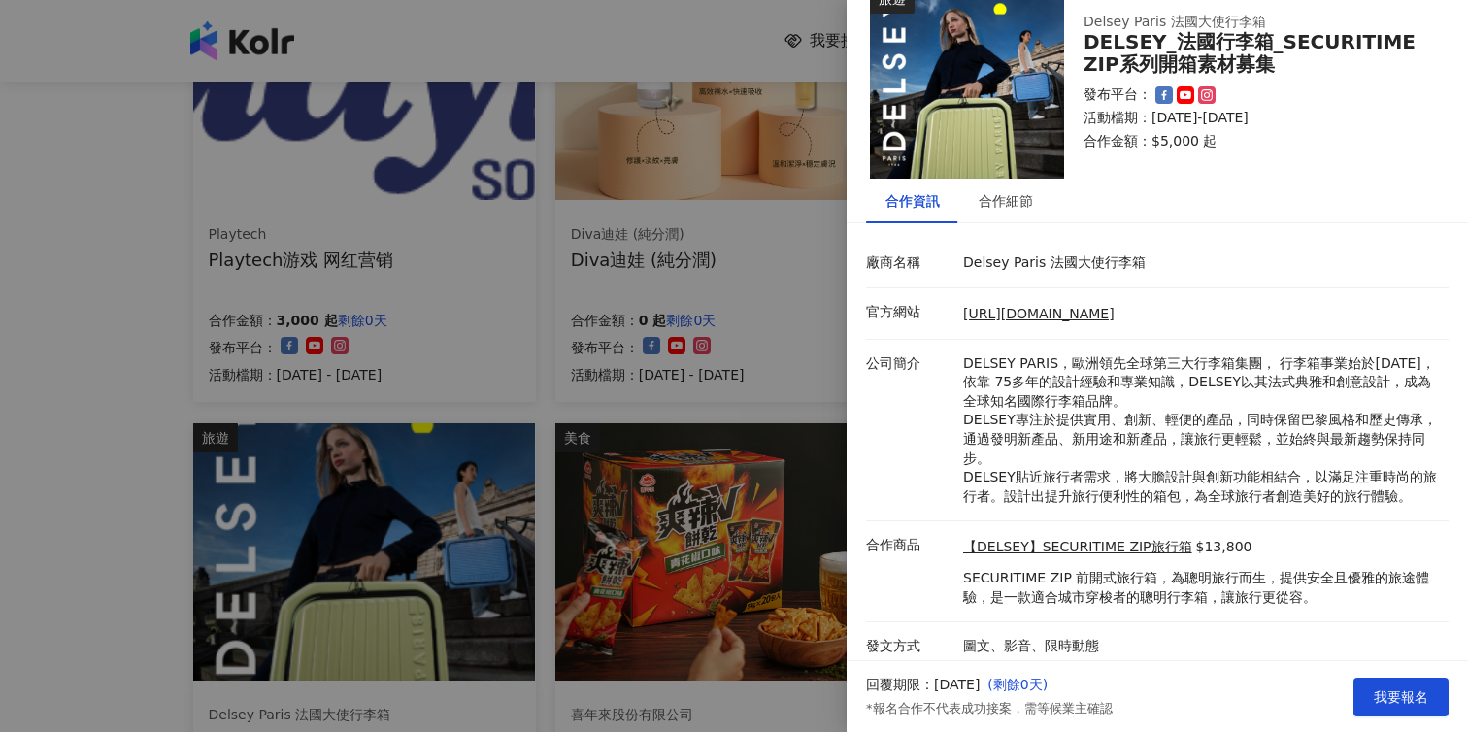 The height and width of the screenshot is (732, 1468). Describe the element at coordinates (1078, 548) in the screenshot. I see `a: 【DELSEY】SECURITIME ZIP旅行箱` at that location.